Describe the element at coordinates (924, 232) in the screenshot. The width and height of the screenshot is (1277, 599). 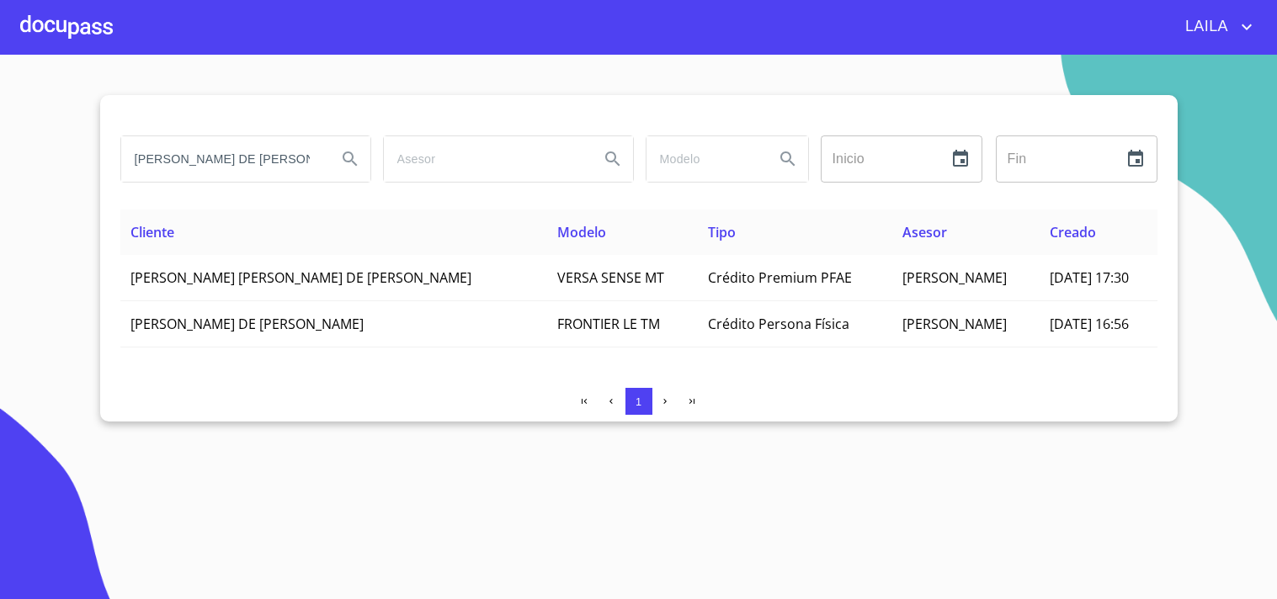
I see `span: Asesor` at that location.